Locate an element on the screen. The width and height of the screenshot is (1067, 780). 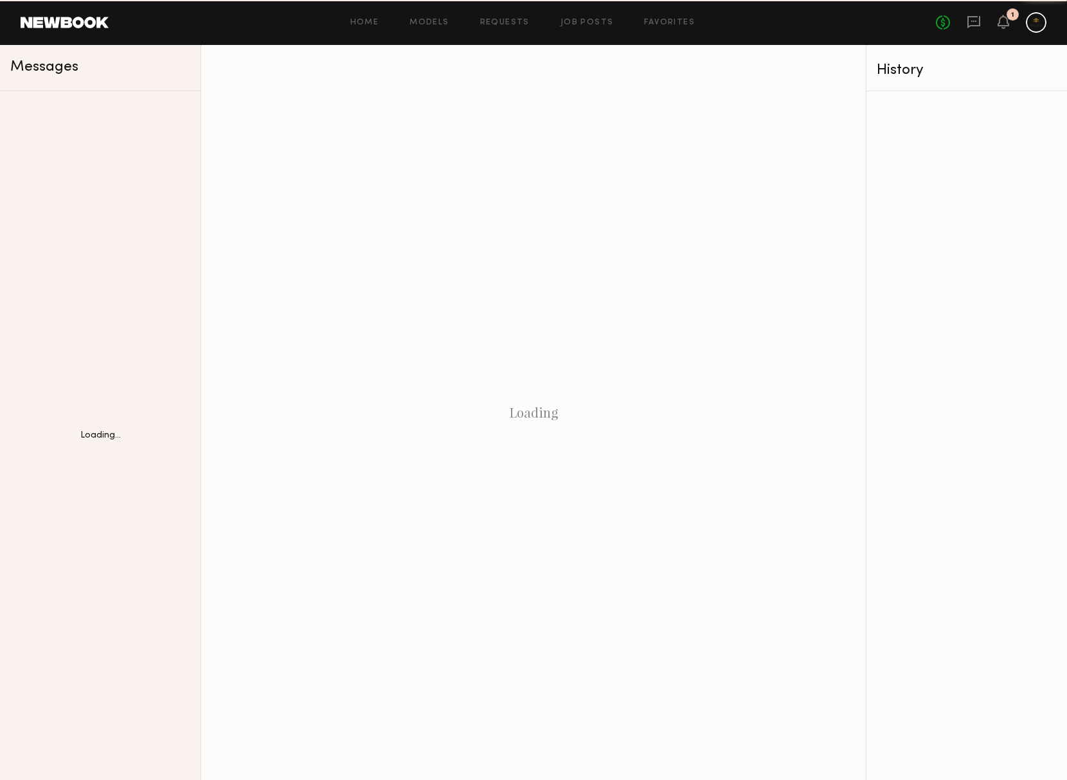
a: Models is located at coordinates (429, 22).